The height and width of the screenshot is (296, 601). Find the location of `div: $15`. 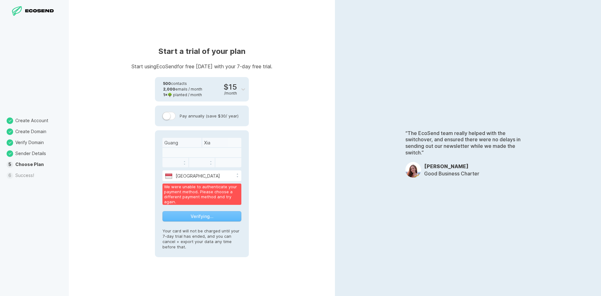

div: $15 is located at coordinates (230, 89).